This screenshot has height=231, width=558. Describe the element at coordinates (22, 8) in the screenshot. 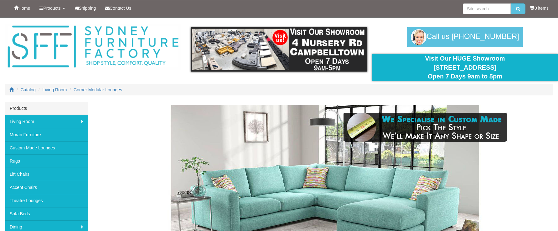

I see `a: Home` at that location.